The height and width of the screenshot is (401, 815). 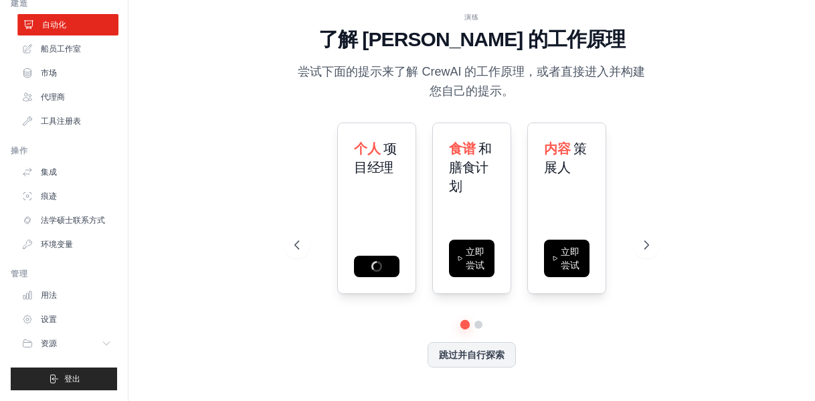 What do you see at coordinates (66, 244) in the screenshot?
I see `a: 环境变量` at bounding box center [66, 244].